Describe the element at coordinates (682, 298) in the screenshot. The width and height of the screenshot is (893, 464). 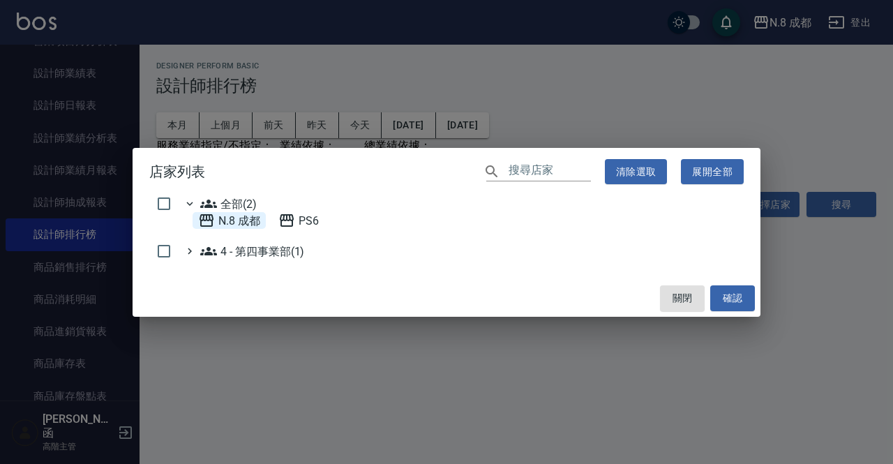
I see `button: 關閉` at that location.